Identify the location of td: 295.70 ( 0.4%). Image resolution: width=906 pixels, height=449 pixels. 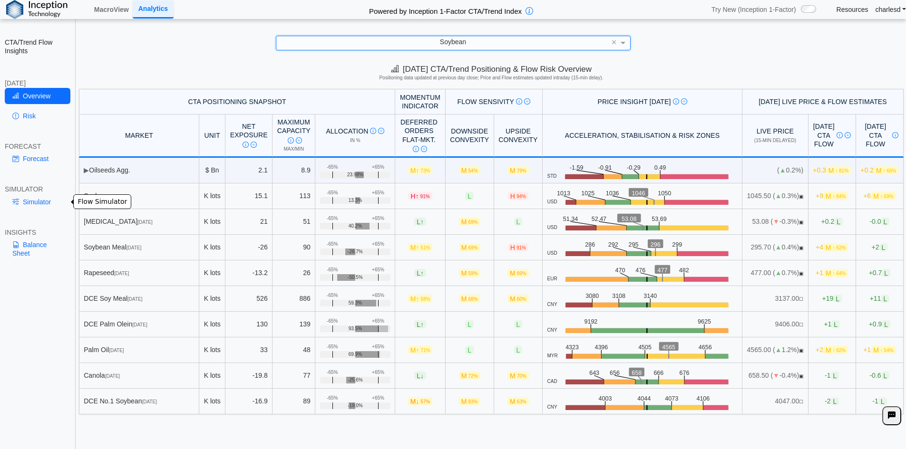
(775, 248).